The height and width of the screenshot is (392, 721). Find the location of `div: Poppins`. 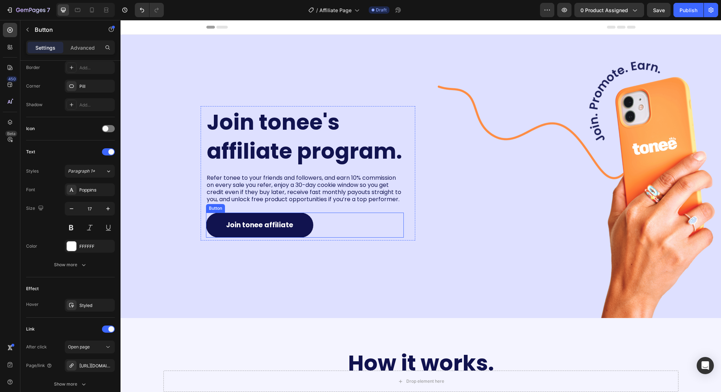

div: Poppins is located at coordinates (96, 190).